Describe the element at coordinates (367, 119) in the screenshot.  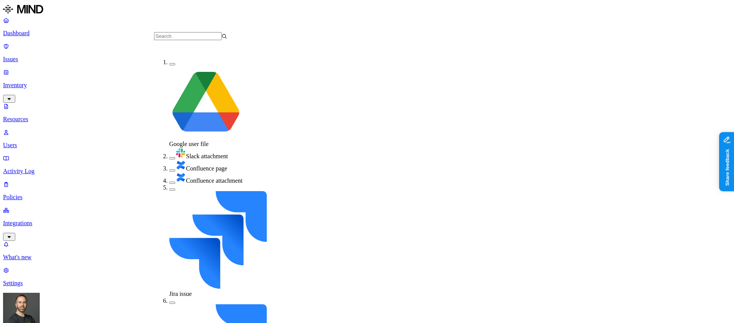
I see `p: Resources` at that location.